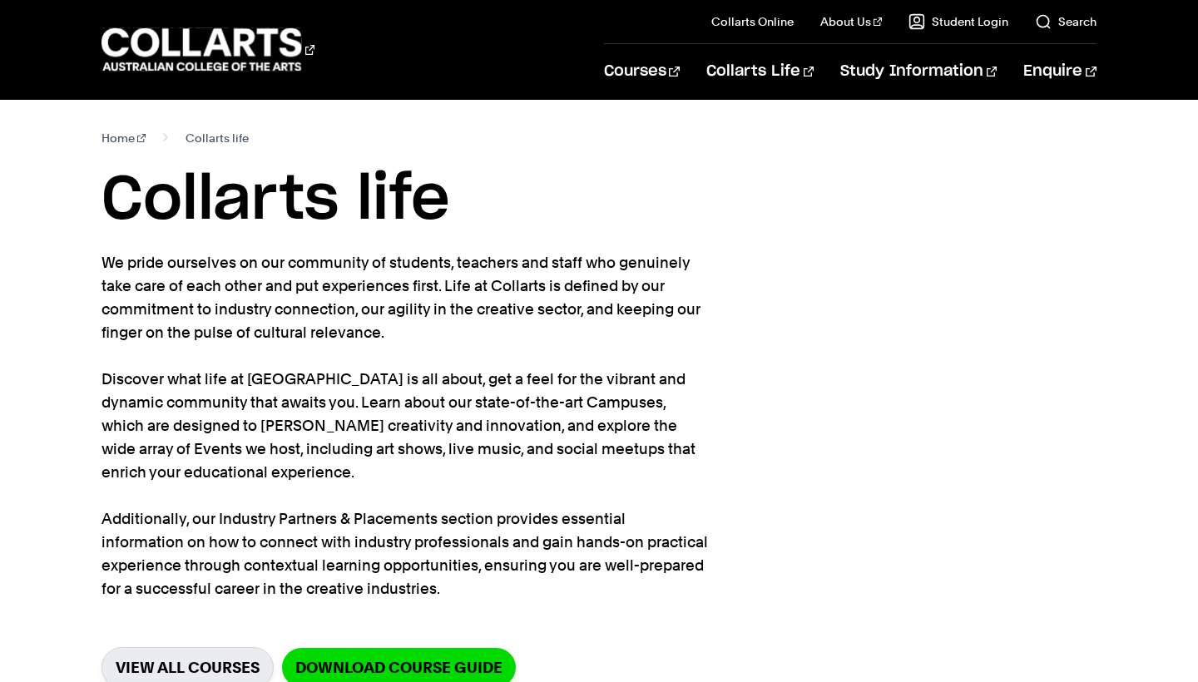  What do you see at coordinates (217, 138) in the screenshot?
I see `span: Collarts life` at bounding box center [217, 138].